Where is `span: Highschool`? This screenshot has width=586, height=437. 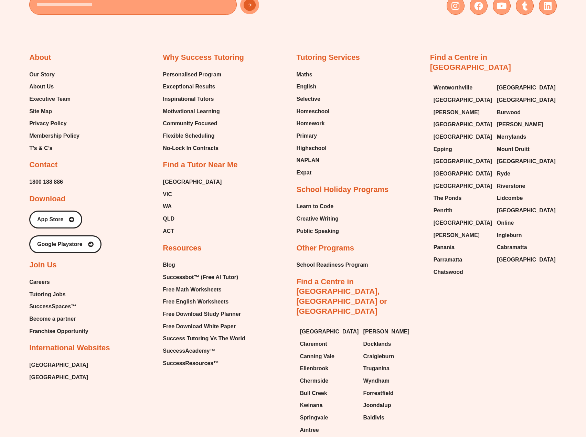 span: Highschool is located at coordinates (311, 148).